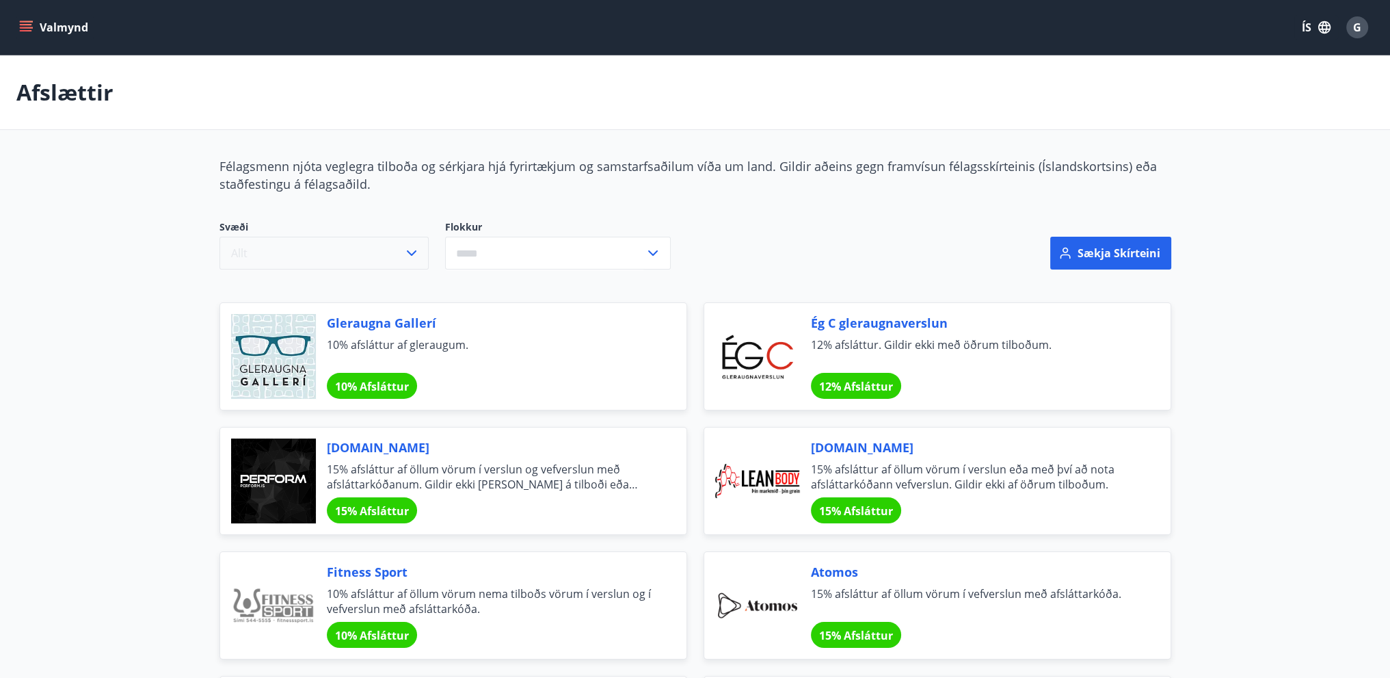 The image size is (1390, 678). What do you see at coordinates (239, 253) in the screenshot?
I see `span: Allt` at bounding box center [239, 253].